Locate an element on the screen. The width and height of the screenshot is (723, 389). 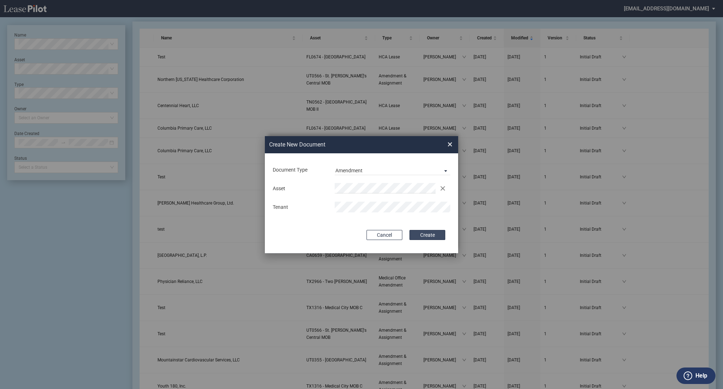
div: Tenant is located at coordinates (299, 207).